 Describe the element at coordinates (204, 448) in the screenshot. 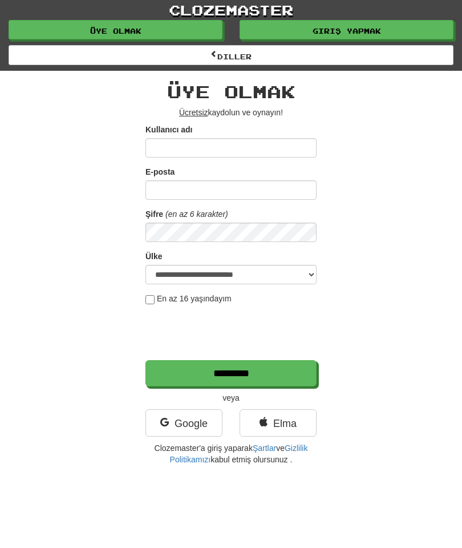

I see `font: Clozemaster'a giriş yaparak` at that location.